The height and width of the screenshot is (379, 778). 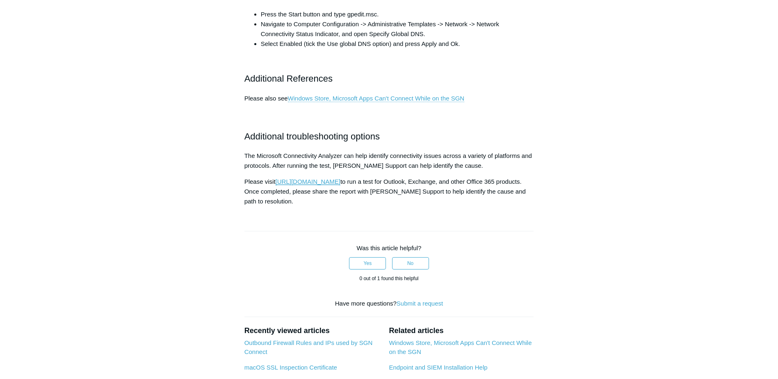 I want to click on a: Outbound Firewall Rules and IPs used by SGN Connect, so click(x=308, y=347).